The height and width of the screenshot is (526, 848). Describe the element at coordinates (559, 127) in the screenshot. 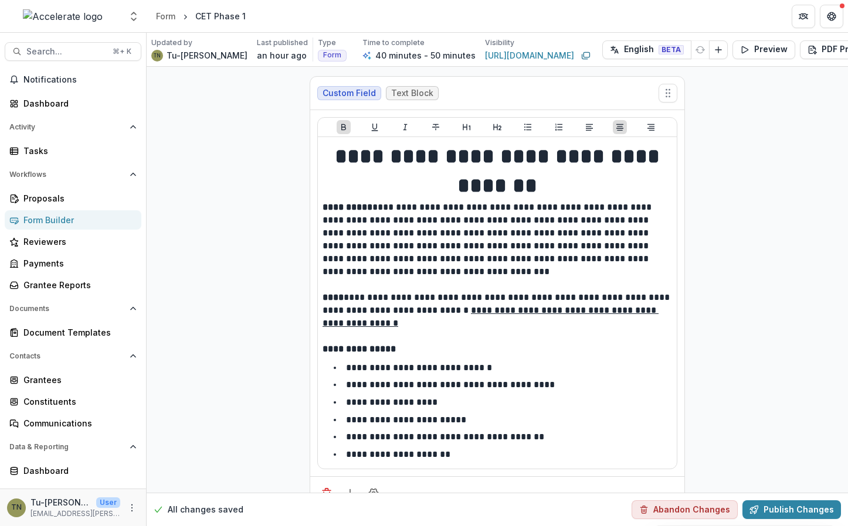

I see `button: Ordered List` at that location.